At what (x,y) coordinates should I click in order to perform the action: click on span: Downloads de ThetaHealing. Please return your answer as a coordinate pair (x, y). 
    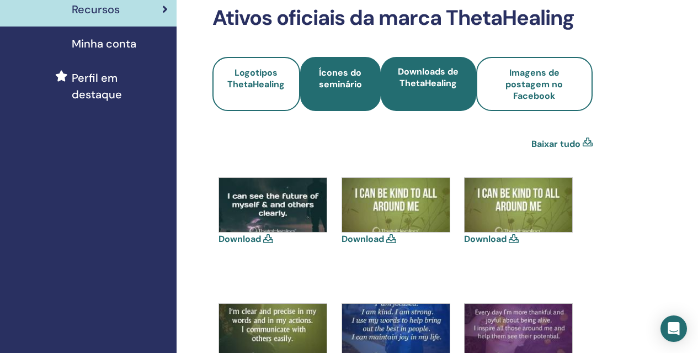
    Looking at the image, I should click on (428, 77).